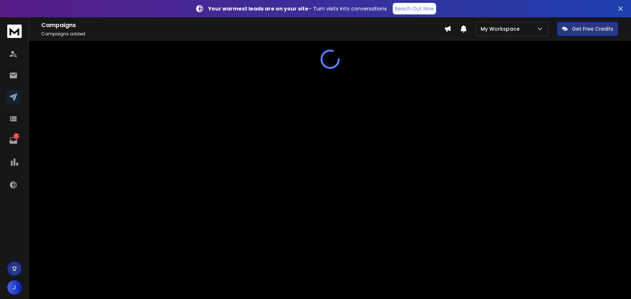 Image resolution: width=631 pixels, height=299 pixels. Describe the element at coordinates (258, 9) in the screenshot. I see `strong: Your warmest leads are on your site` at that location.